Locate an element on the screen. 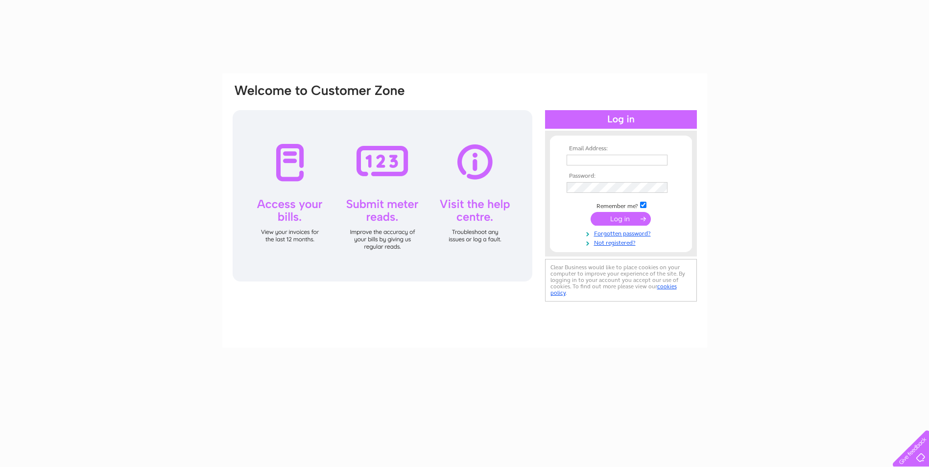 The image size is (929, 467). a: cookies policy is located at coordinates (614, 289).